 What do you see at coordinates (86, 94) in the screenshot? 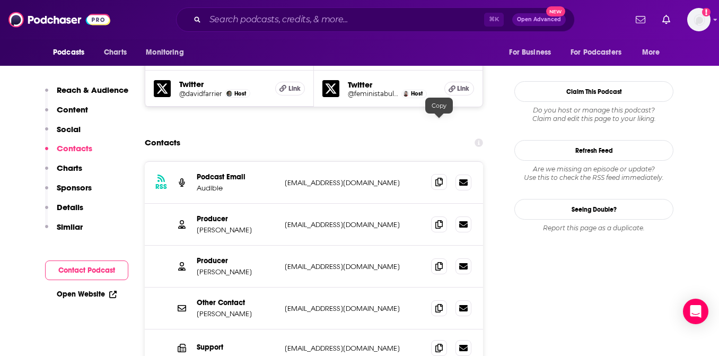
I see `button: Reach & Audience` at bounding box center [86, 94].